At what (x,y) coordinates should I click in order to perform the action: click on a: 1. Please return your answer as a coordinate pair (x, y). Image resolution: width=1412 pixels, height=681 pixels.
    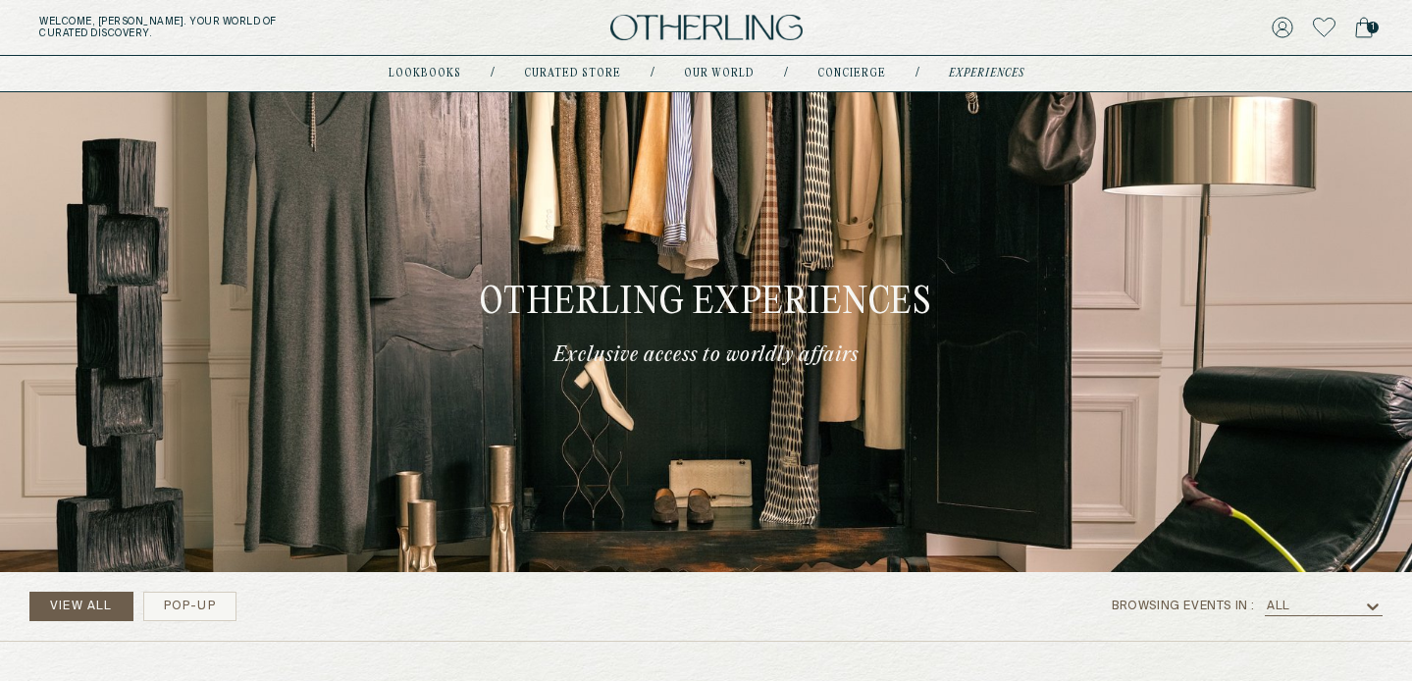
    Looking at the image, I should click on (1364, 27).